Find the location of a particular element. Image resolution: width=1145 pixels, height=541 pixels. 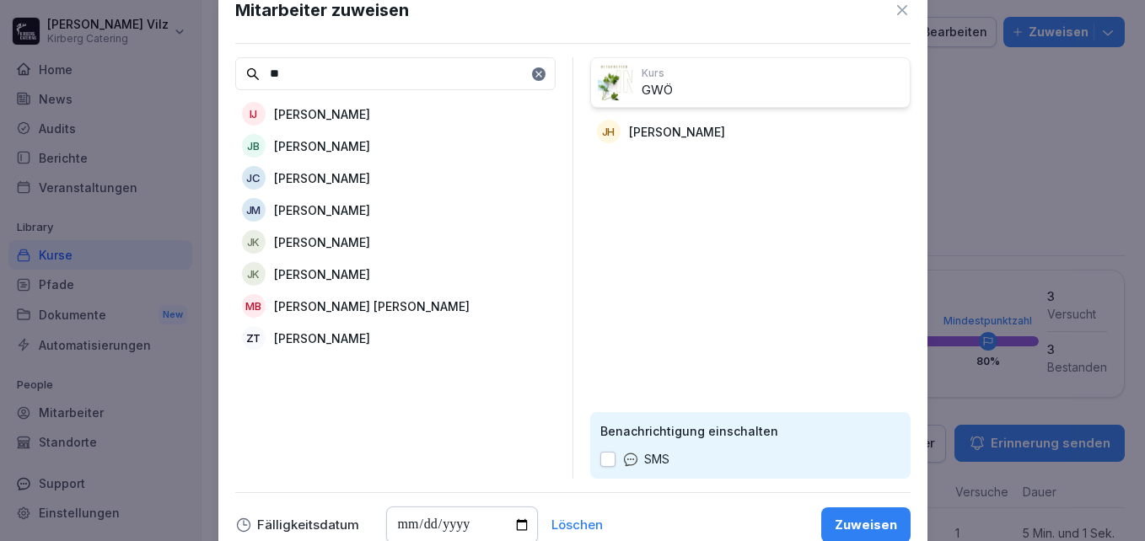

div: JM is located at coordinates (254, 210).